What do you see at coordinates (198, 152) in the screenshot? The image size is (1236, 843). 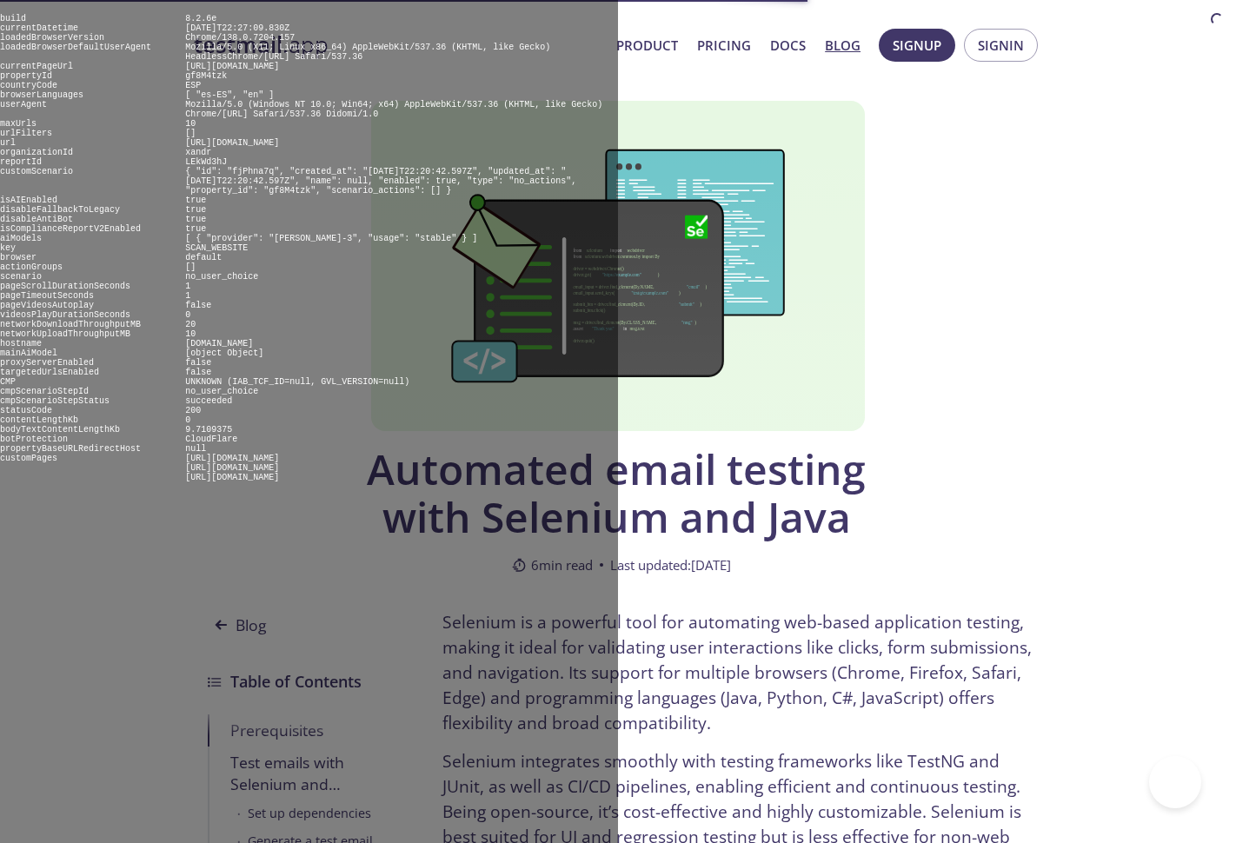 I see `pre: xandr` at bounding box center [198, 152].